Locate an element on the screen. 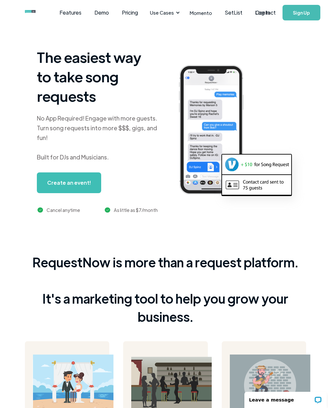 The image size is (331, 408). a: Demo is located at coordinates (102, 13).